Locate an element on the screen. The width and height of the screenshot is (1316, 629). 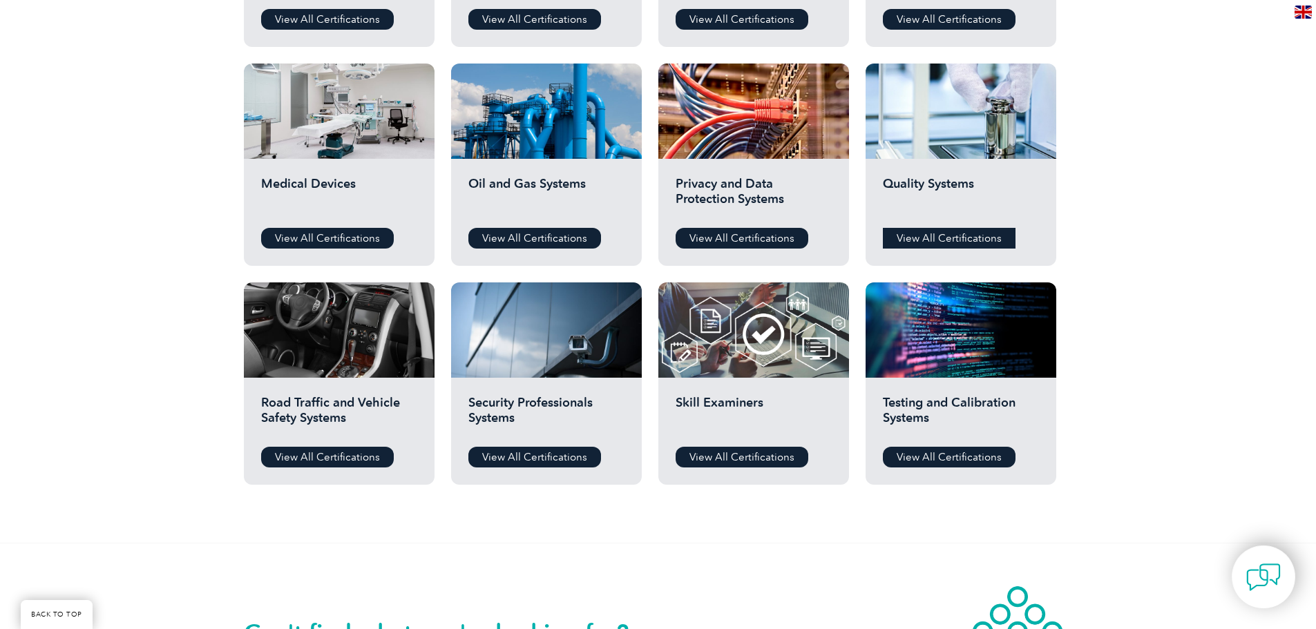
h2: Oil and Gas Systems is located at coordinates (546, 197).